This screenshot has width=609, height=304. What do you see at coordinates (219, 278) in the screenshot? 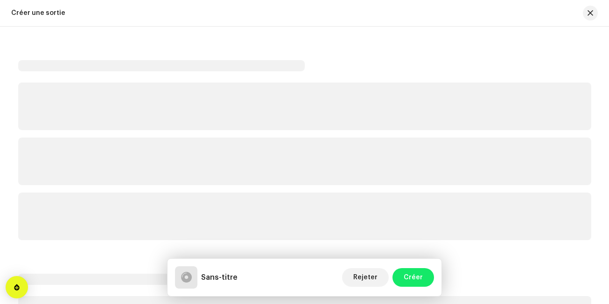
I see `h5: Sans-titre` at bounding box center [219, 278].